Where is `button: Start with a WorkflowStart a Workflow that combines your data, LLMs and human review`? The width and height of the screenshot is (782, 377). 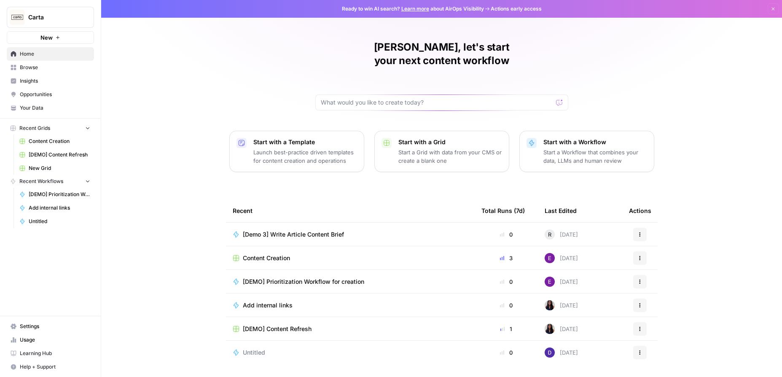 button: Start with a WorkflowStart a Workflow that combines your data, LLMs and human review is located at coordinates (587, 151).